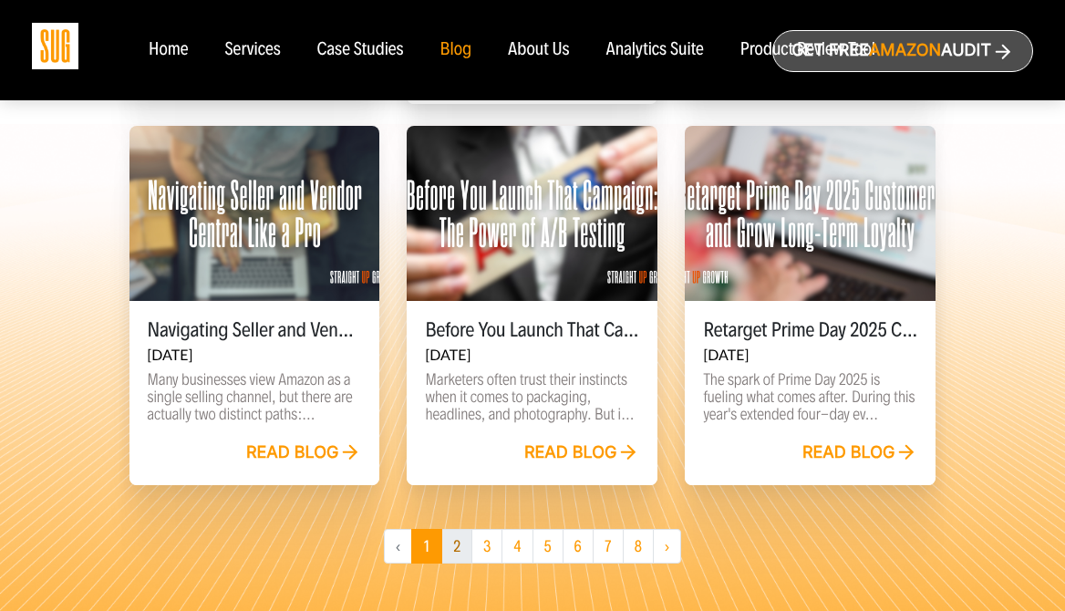  I want to click on a: Product Review Tool, so click(808, 50).